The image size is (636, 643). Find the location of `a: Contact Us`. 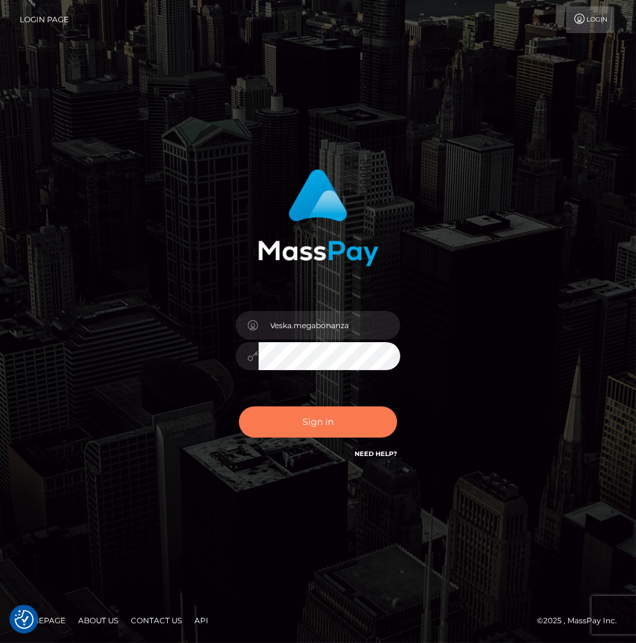

a: Contact Us is located at coordinates (156, 620).